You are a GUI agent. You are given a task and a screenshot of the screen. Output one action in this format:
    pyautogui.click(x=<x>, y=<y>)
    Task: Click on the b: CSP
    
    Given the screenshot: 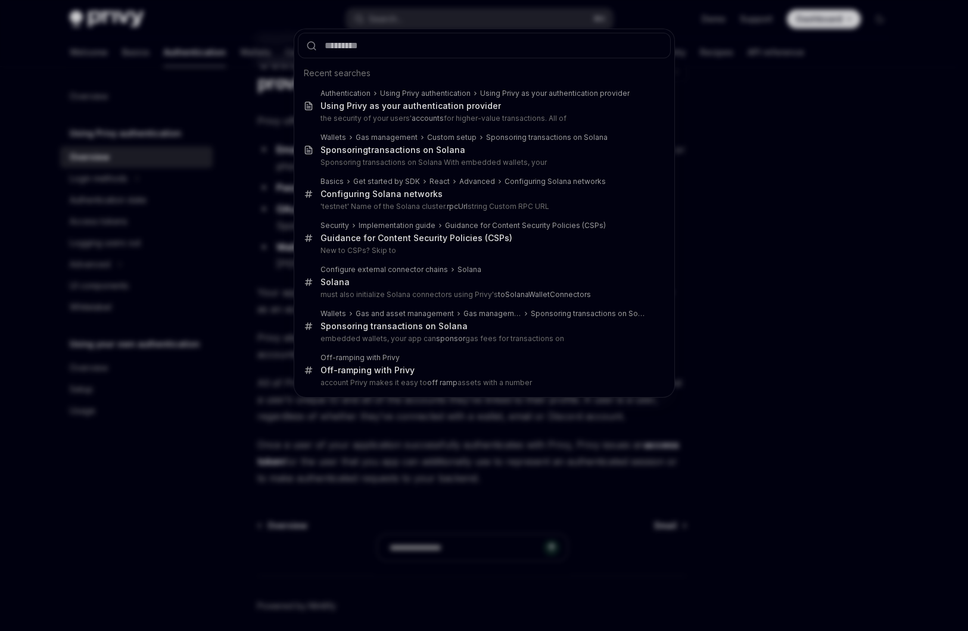 What is the action you would take?
    pyautogui.click(x=496, y=238)
    